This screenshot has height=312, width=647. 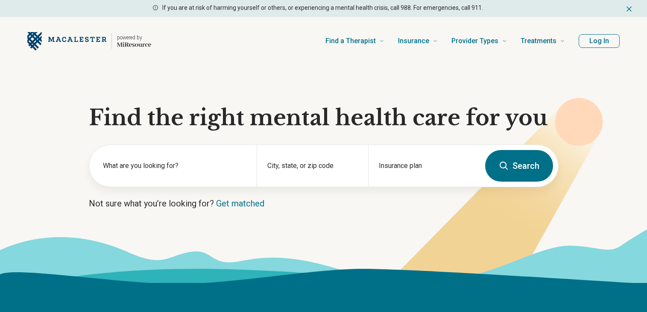 I want to click on p: powered by, so click(x=134, y=38).